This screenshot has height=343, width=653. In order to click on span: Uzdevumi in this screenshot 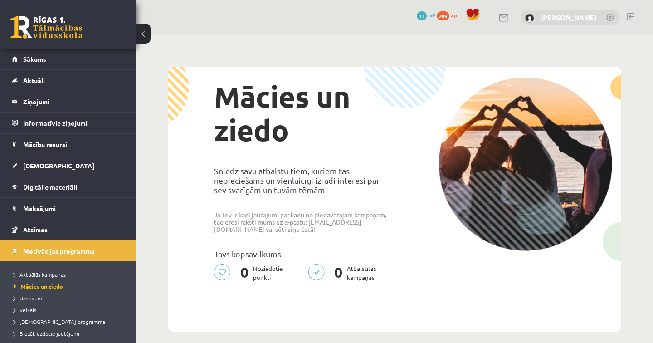, I will do `click(29, 298)`.